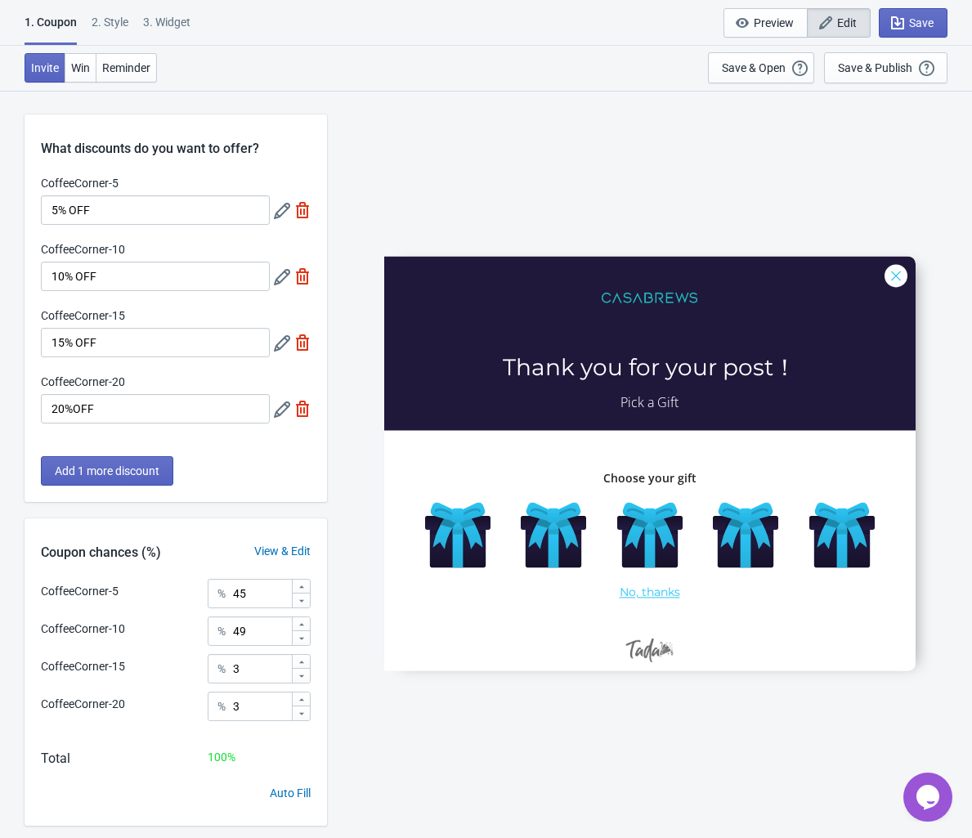  I want to click on label: CoffeeCorner-10, so click(83, 249).